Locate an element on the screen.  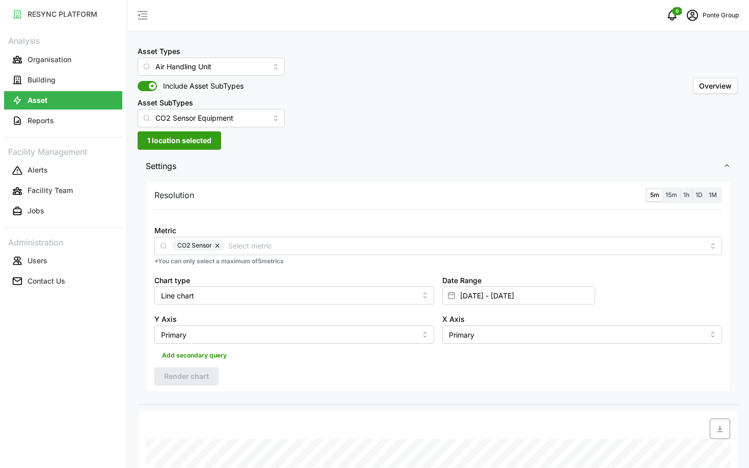
span: Render chart is located at coordinates (186, 376).